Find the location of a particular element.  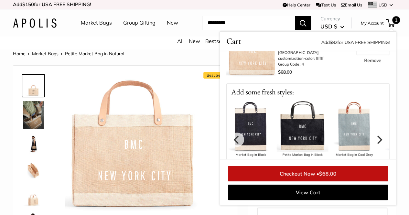

span: Petite Market Bag in Natural is located at coordinates (94, 54).